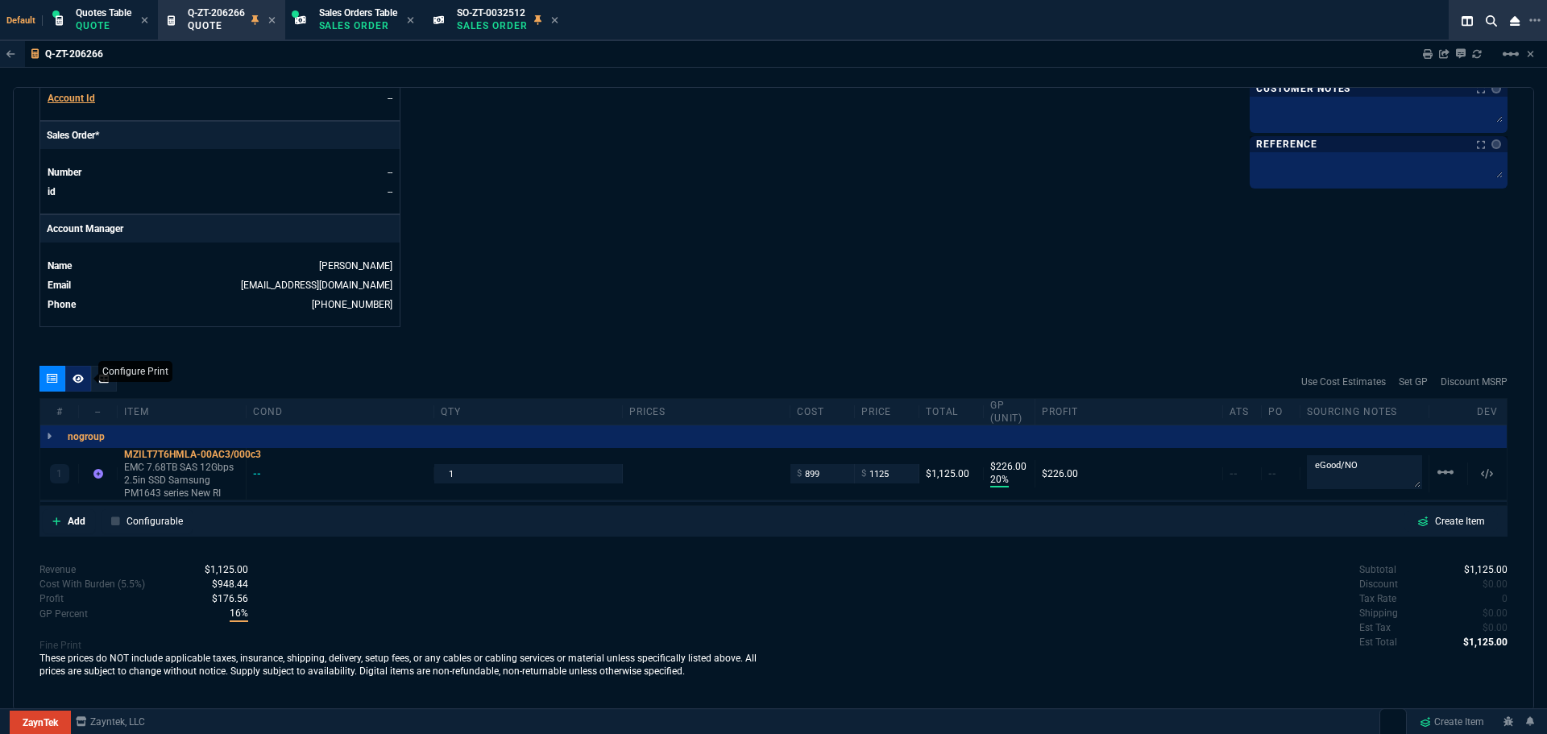 This screenshot has width=1547, height=734. What do you see at coordinates (1287, 144) in the screenshot?
I see `p: Reference` at bounding box center [1287, 144].